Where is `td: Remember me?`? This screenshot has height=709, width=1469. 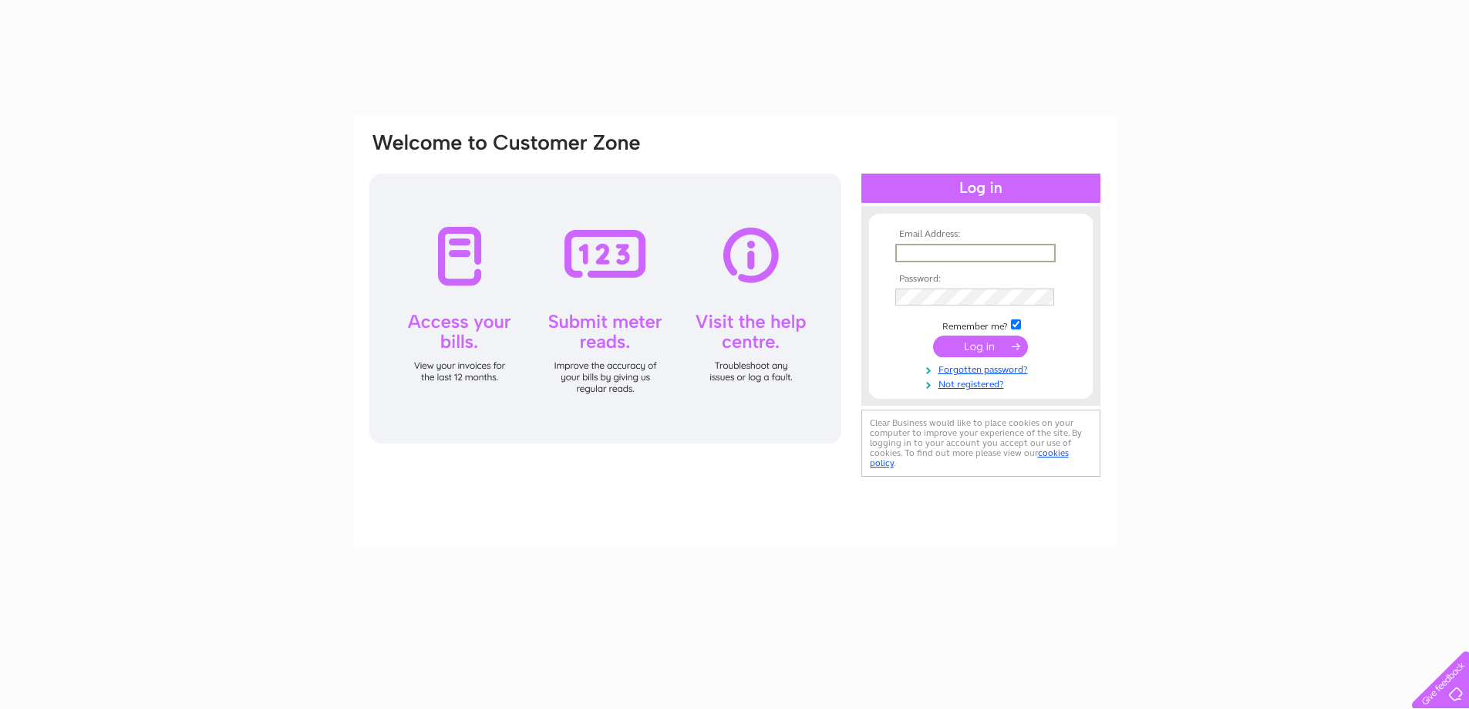
td: Remember me? is located at coordinates (981, 325).